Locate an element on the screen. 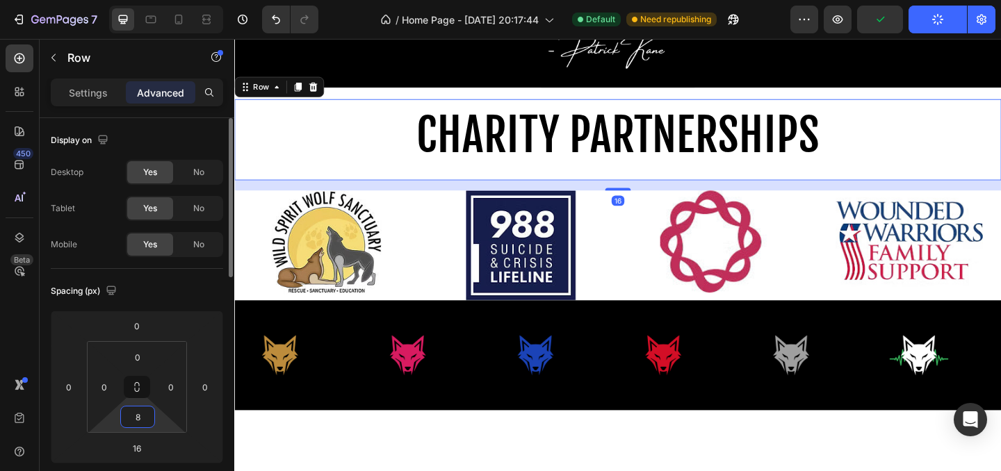 The height and width of the screenshot is (471, 1001). div: 450 is located at coordinates (23, 154).